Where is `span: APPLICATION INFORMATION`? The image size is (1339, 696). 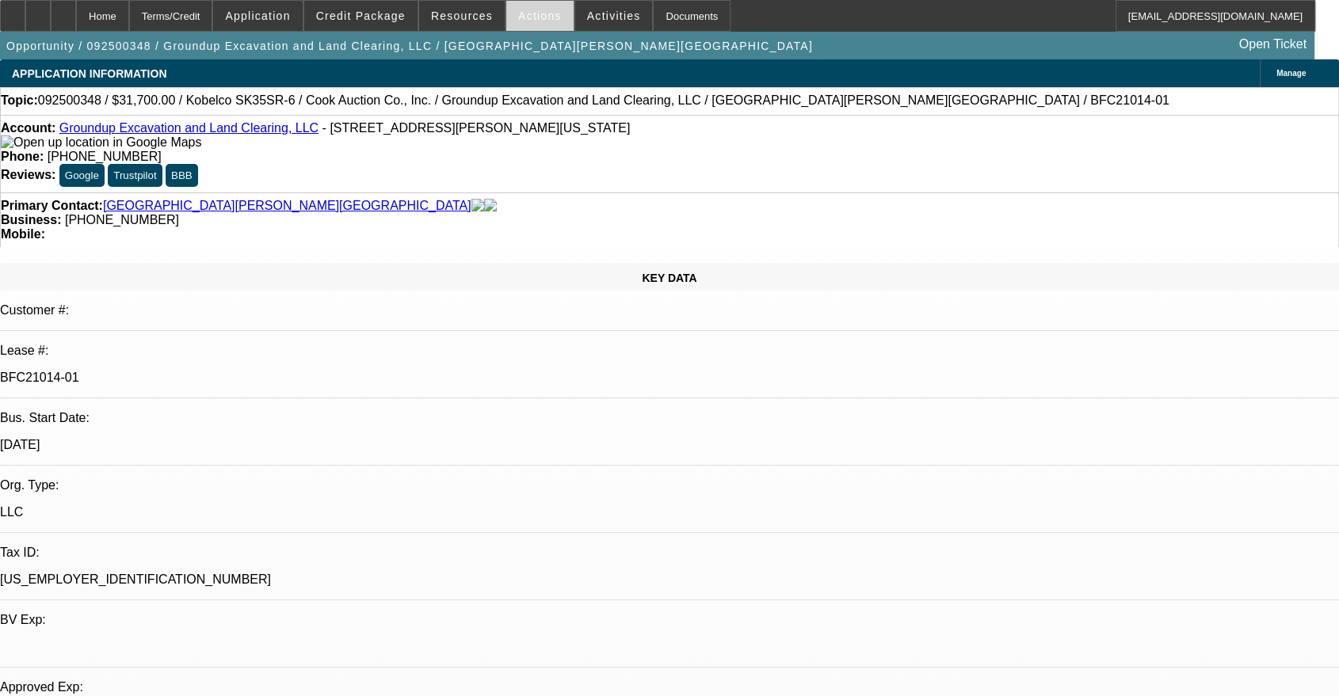
span: APPLICATION INFORMATION is located at coordinates (89, 74).